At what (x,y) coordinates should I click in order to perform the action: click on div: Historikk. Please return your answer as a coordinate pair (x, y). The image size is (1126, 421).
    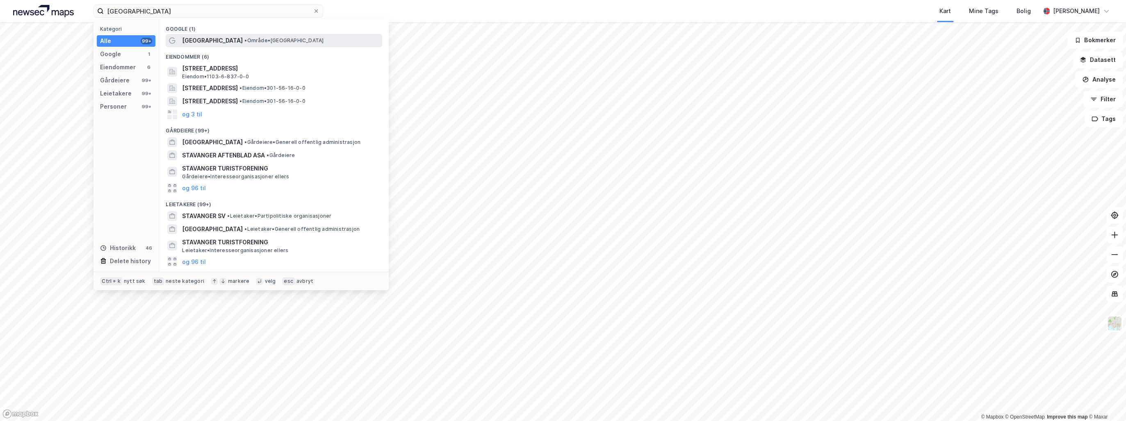
    Looking at the image, I should click on (118, 248).